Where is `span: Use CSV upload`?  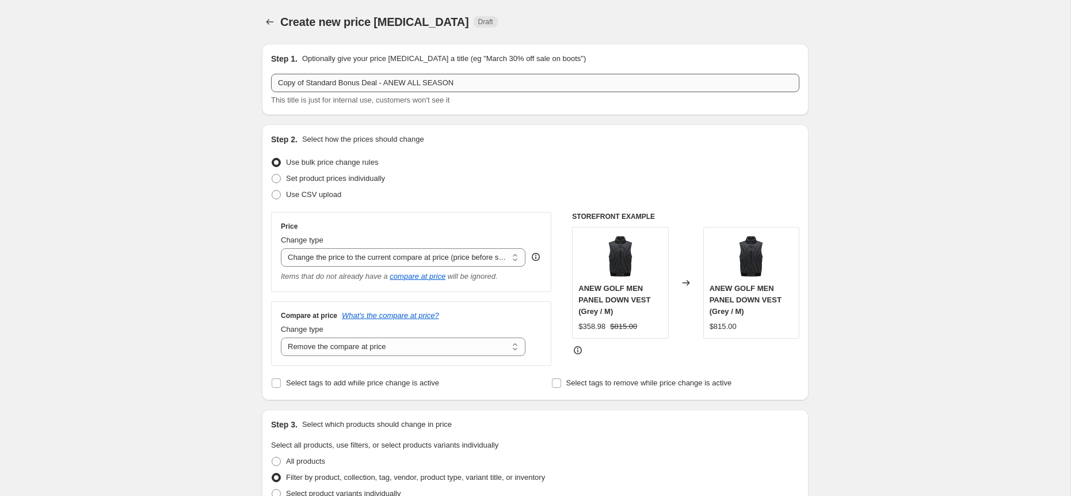
span: Use CSV upload is located at coordinates (314, 194).